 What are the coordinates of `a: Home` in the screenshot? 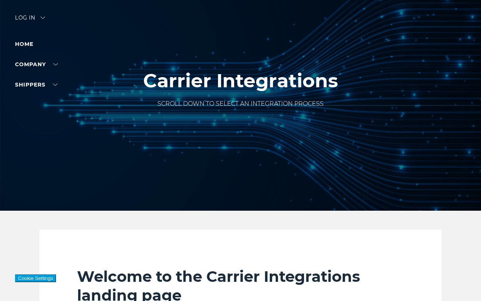 It's located at (24, 44).